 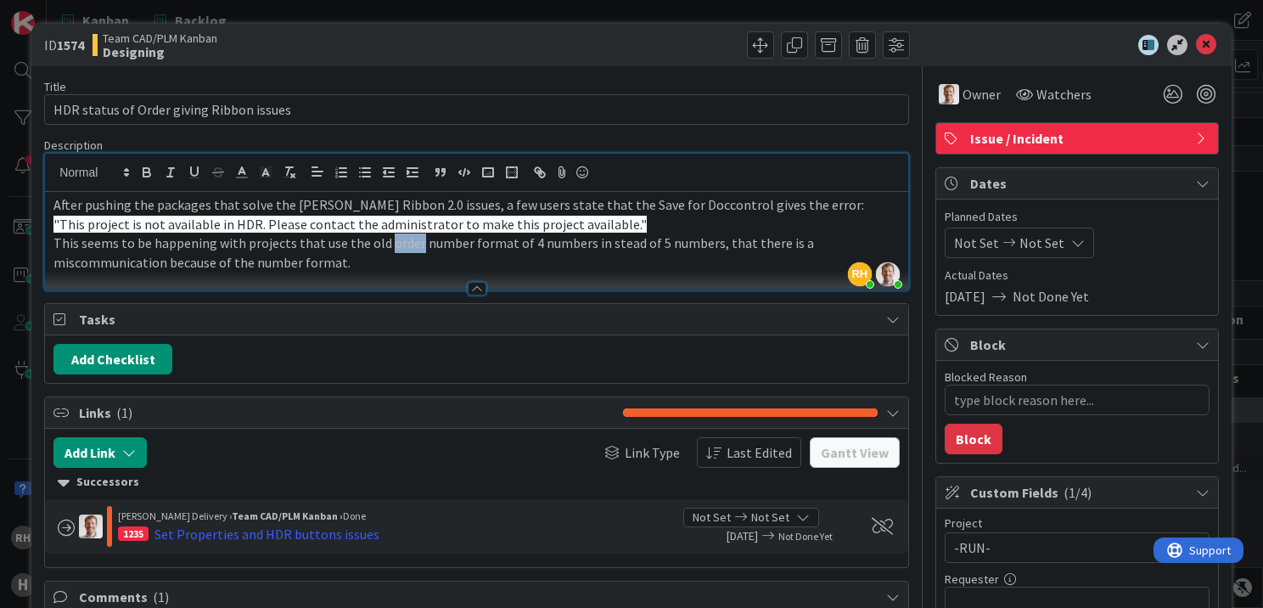 I want to click on button: Last Edited, so click(x=748, y=452).